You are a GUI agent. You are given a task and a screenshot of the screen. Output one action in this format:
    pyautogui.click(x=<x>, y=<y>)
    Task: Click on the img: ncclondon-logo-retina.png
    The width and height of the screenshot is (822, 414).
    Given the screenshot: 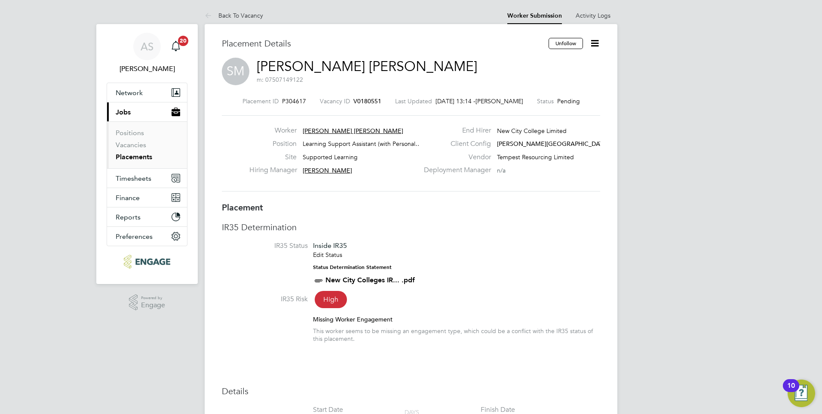 What is the action you would take?
    pyautogui.click(x=147, y=261)
    